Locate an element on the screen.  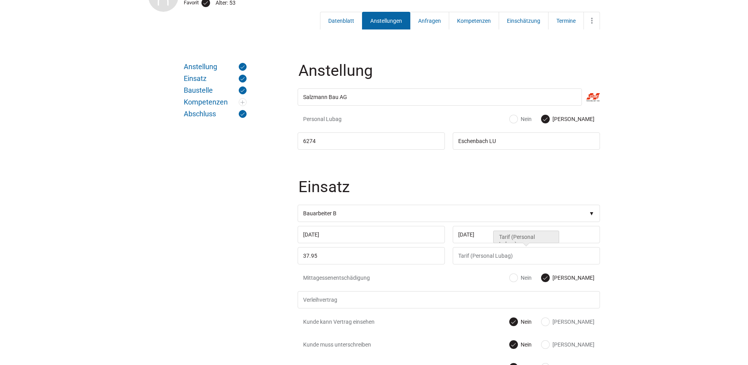
a: Datenblatt is located at coordinates (341, 20).